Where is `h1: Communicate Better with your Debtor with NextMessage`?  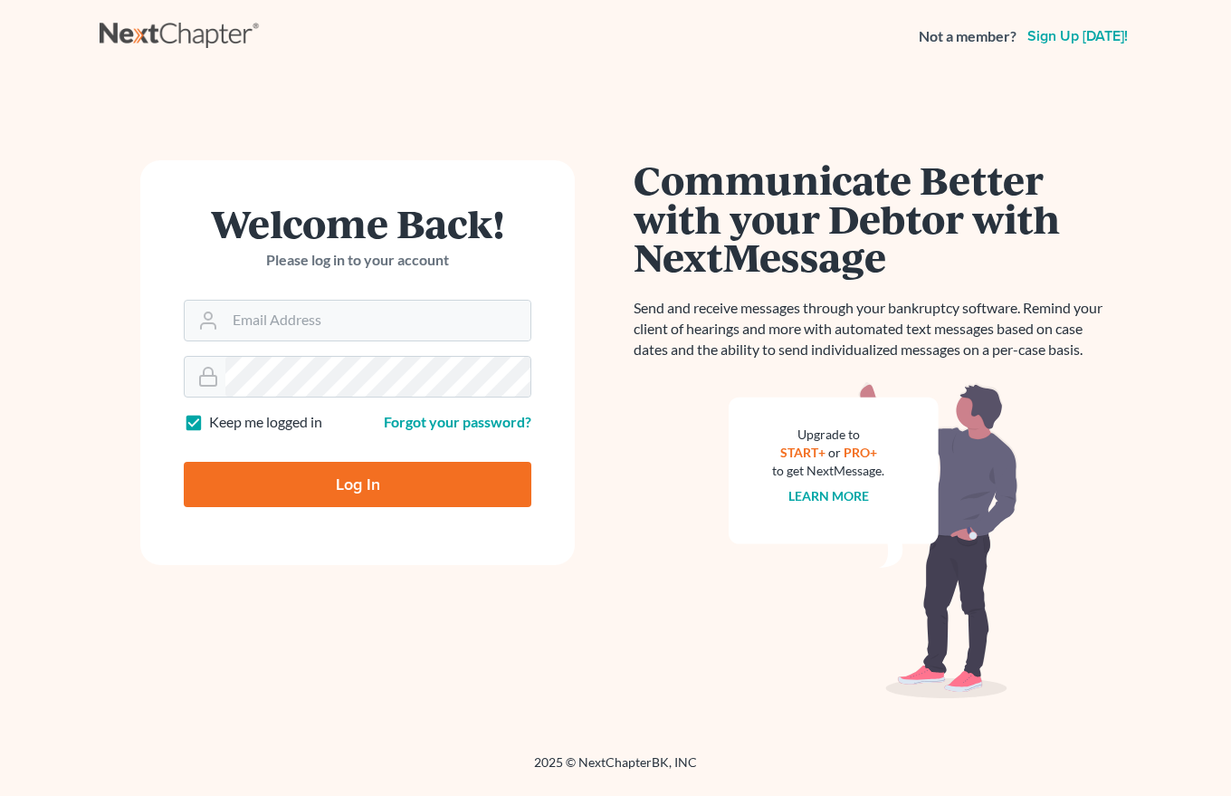
h1: Communicate Better with your Debtor with NextMessage is located at coordinates (873, 218).